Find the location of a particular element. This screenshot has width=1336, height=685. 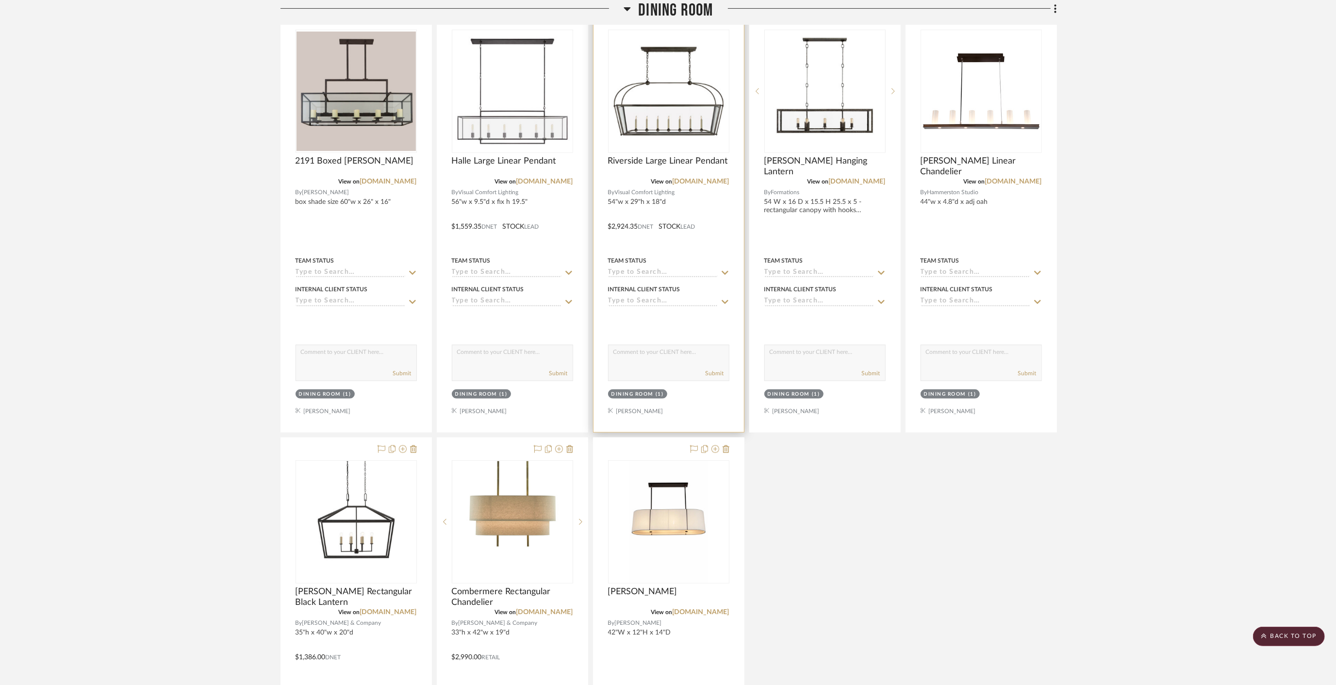

span: Halle Large Linear Pendant is located at coordinates (504, 161).